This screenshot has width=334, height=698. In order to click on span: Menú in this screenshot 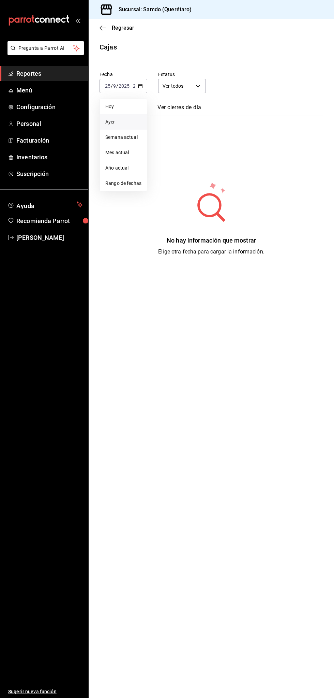, I will do `click(49, 90)`.